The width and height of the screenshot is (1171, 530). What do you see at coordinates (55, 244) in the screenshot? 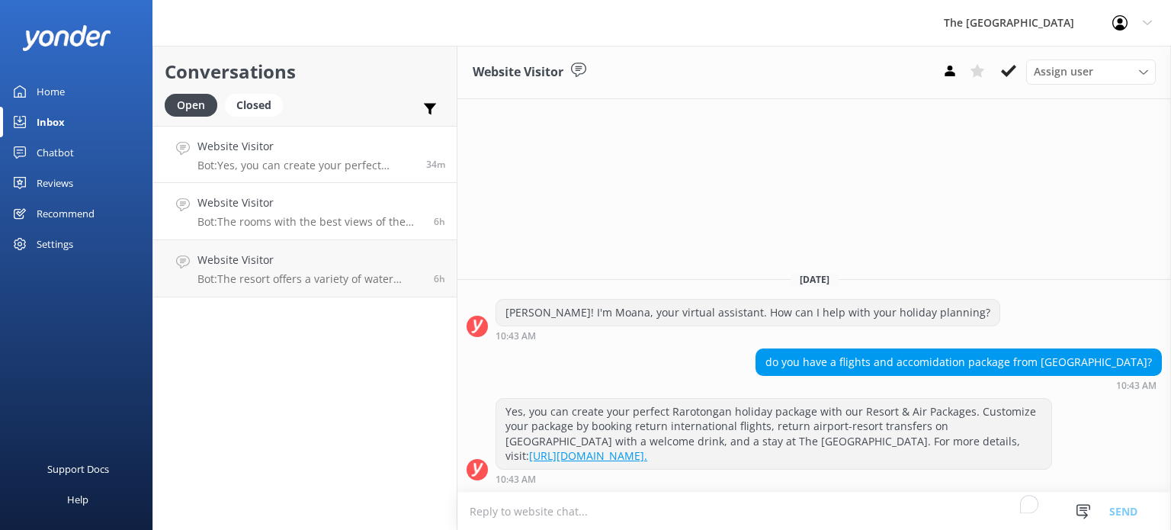
I see `div: Settings` at bounding box center [55, 244].